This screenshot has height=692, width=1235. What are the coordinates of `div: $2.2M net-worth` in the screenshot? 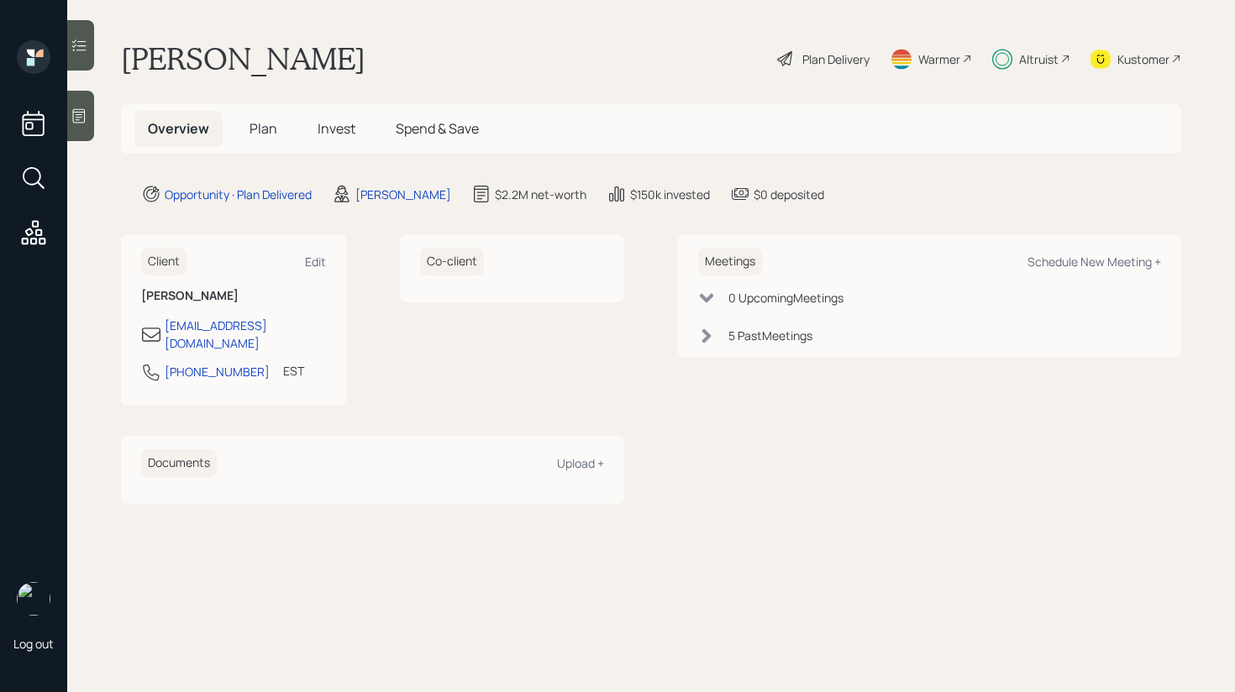 It's located at (540, 194).